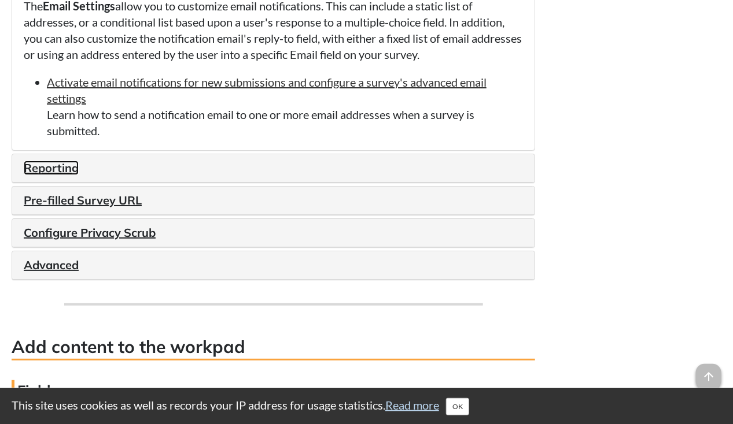 The height and width of the screenshot is (424, 733). I want to click on button: Close, so click(457, 407).